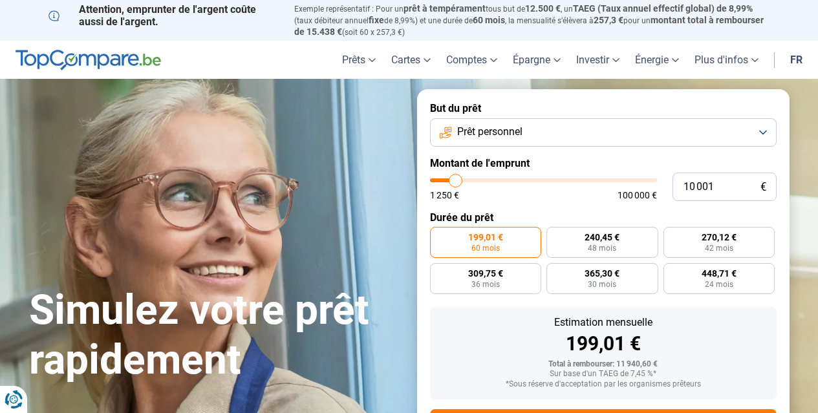 The width and height of the screenshot is (818, 413). Describe the element at coordinates (215, 336) in the screenshot. I see `h1: Simulez votre prêt rapidement` at that location.